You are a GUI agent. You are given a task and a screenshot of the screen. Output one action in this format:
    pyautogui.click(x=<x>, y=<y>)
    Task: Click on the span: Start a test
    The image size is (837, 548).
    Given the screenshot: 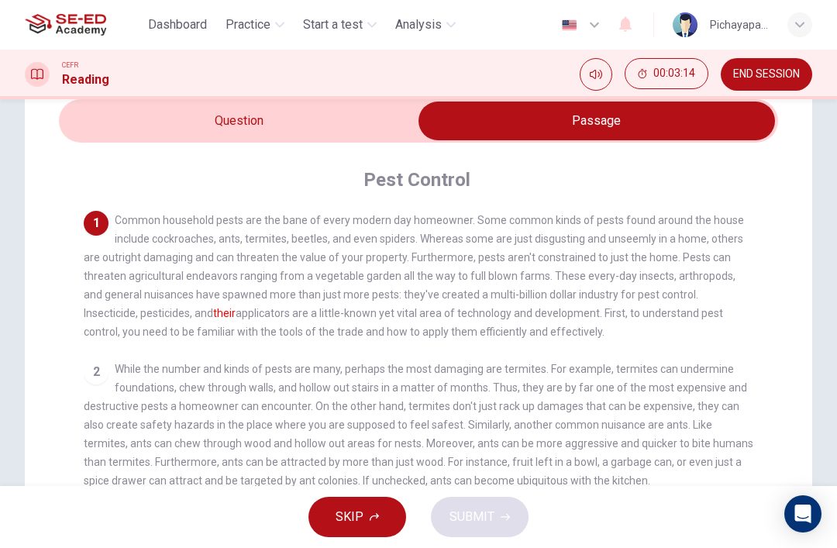 What is the action you would take?
    pyautogui.click(x=333, y=25)
    